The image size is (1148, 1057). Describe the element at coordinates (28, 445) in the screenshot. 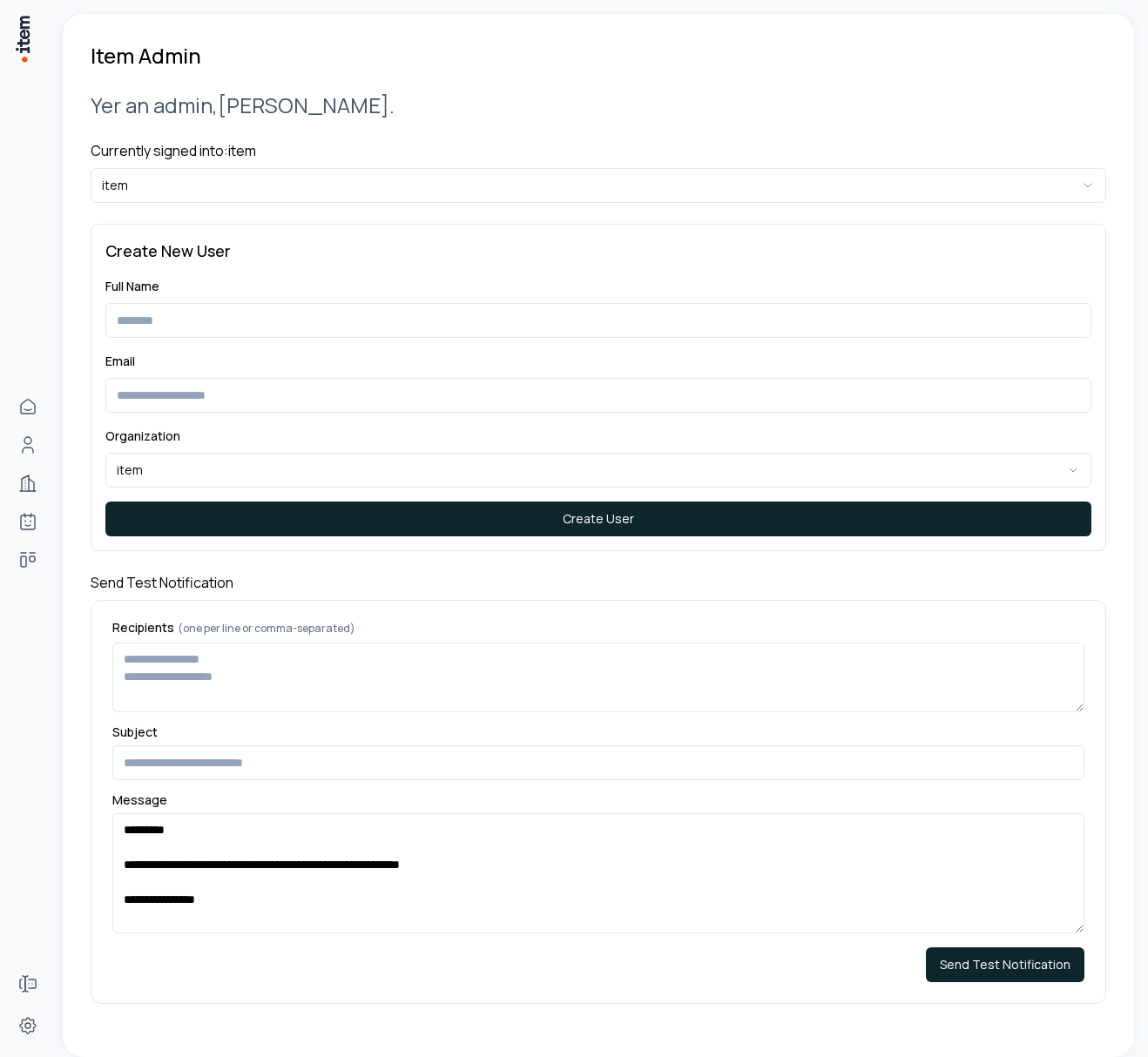

I see `a: Contacts` at that location.